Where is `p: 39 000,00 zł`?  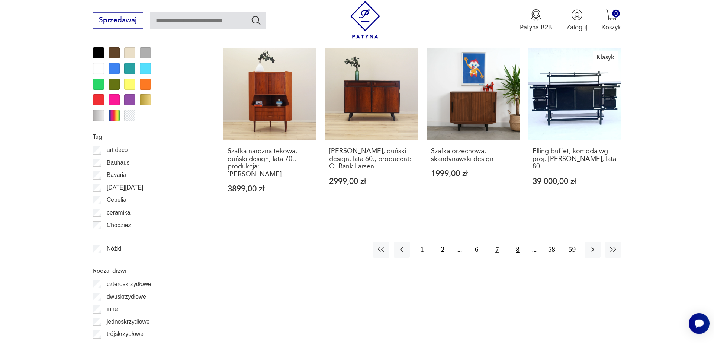 p: 39 000,00 zł is located at coordinates (575, 181).